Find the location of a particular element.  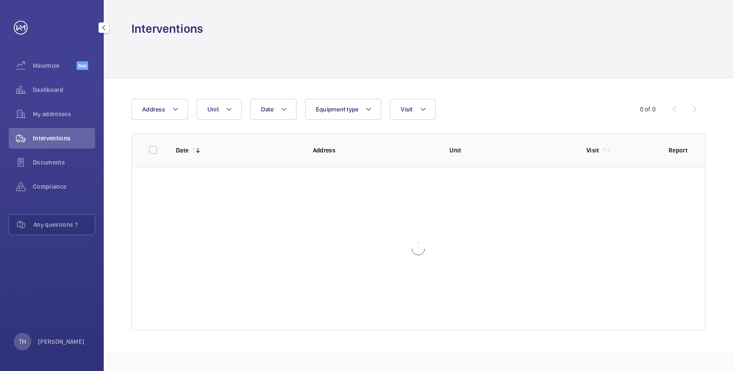

span: Documents is located at coordinates (64, 163).